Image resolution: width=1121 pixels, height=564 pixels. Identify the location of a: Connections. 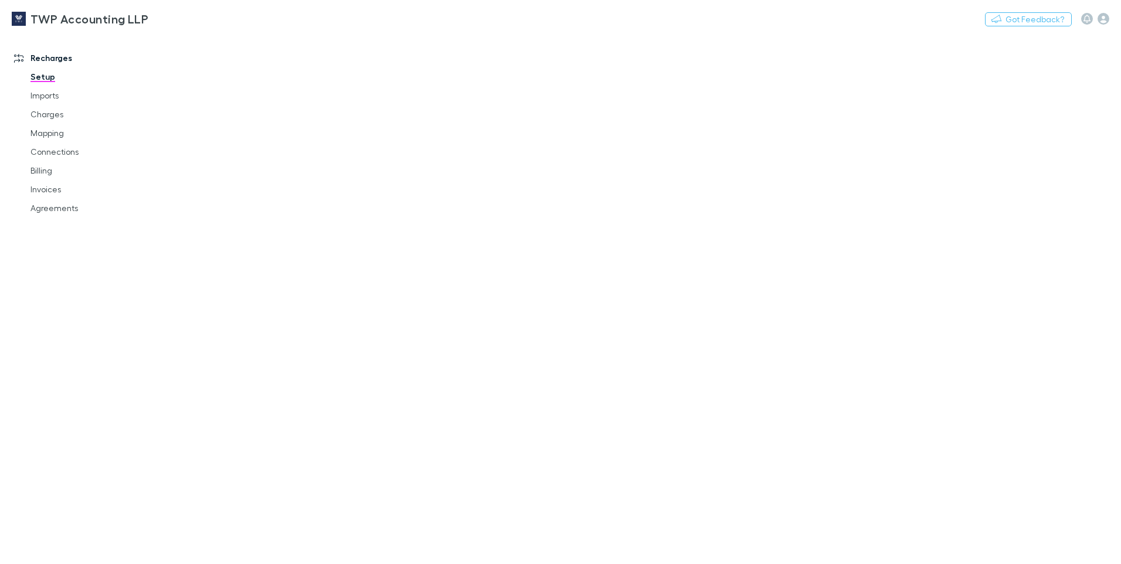
(89, 152).